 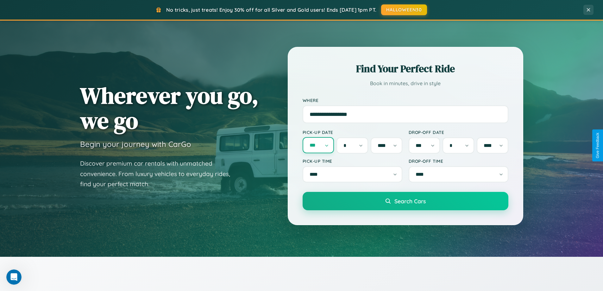 What do you see at coordinates (404, 10) in the screenshot?
I see `button: HALLOWEEN30` at bounding box center [404, 10].